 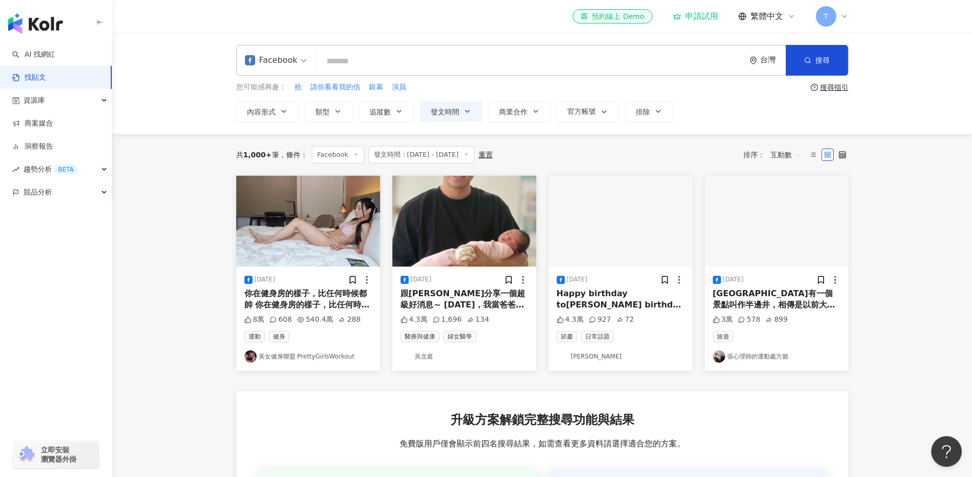 I want to click on div: 72, so click(x=625, y=320).